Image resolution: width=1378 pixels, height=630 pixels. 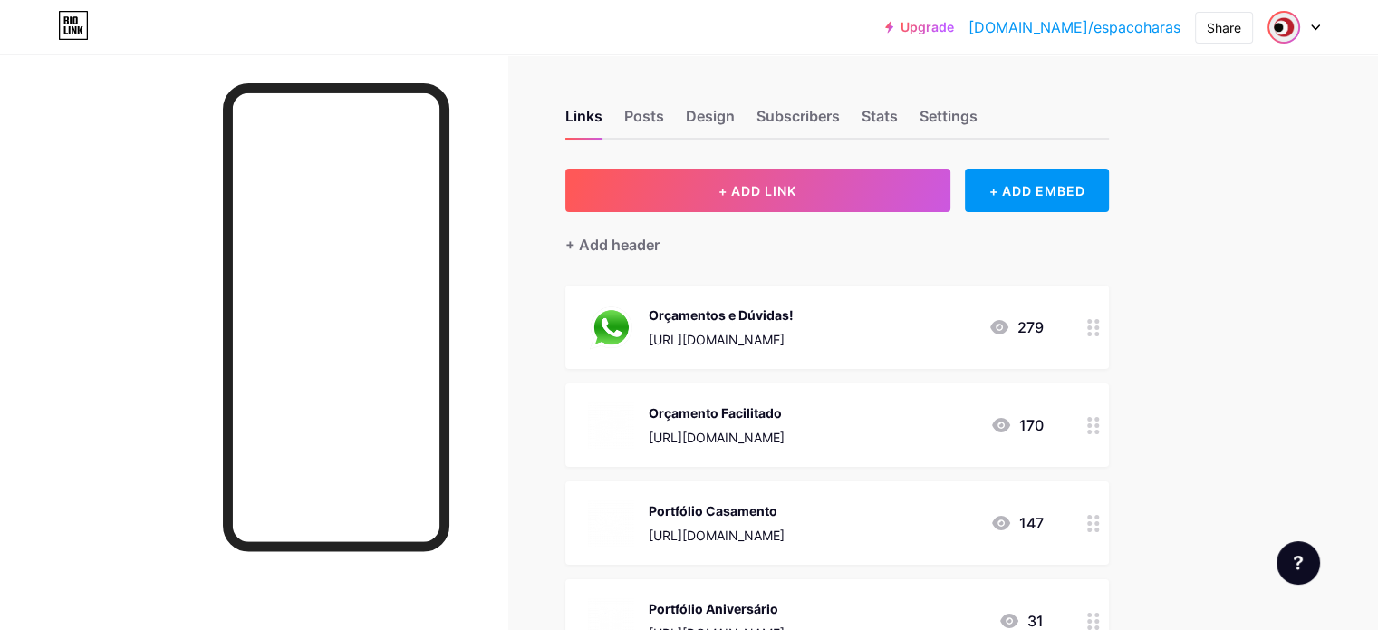 I want to click on div: Posts, so click(x=644, y=121).